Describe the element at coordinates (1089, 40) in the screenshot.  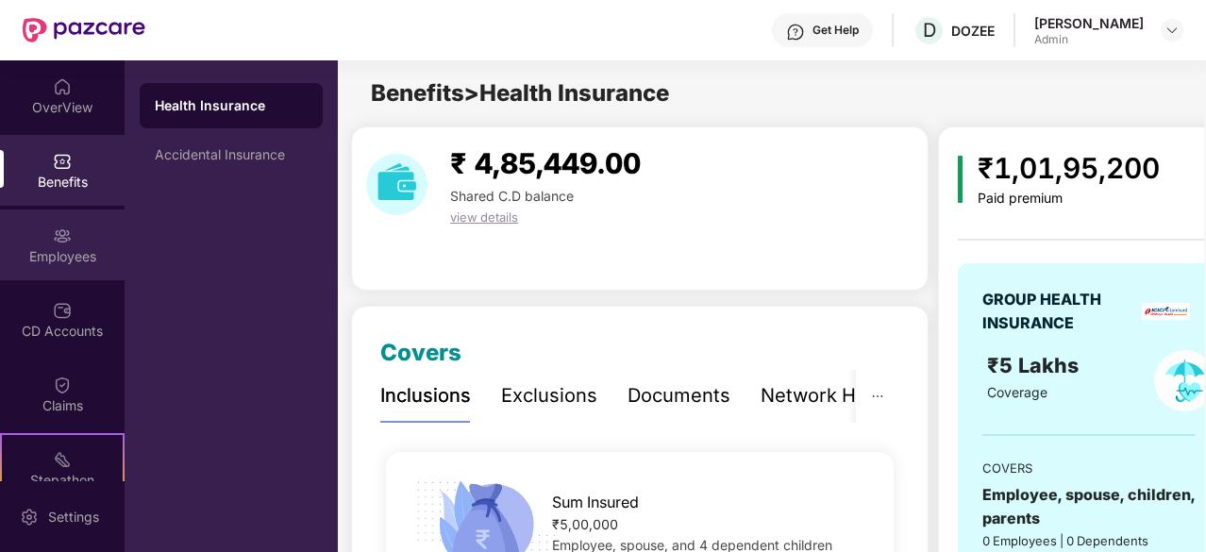
I see `div: Admin` at that location.